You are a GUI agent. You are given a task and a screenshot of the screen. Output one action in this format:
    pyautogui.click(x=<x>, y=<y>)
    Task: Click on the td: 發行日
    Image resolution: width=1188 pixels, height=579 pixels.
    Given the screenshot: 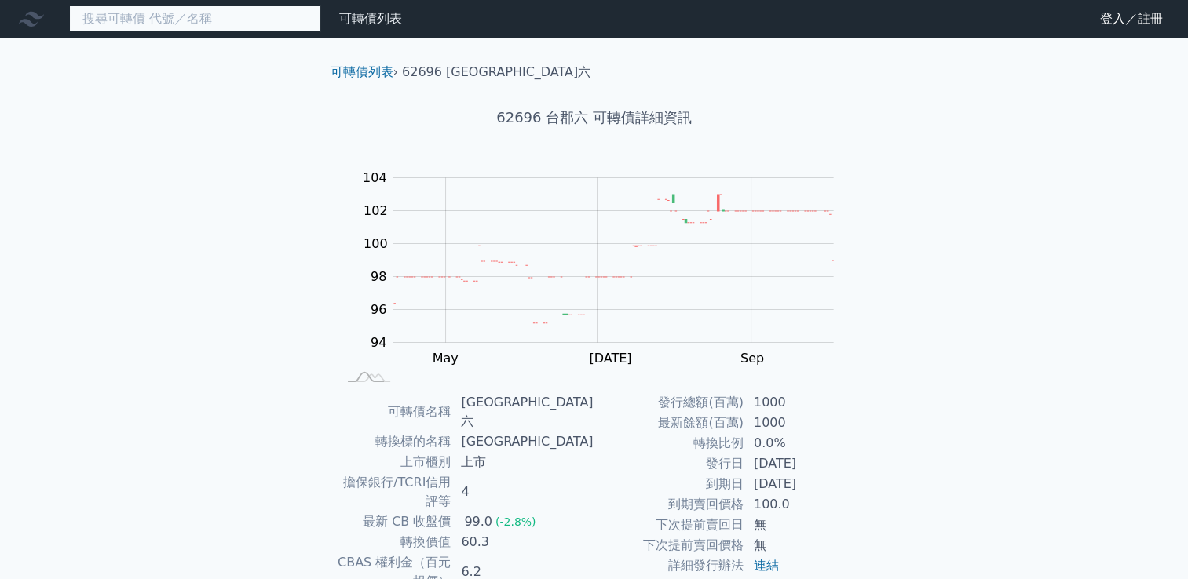 What is the action you would take?
    pyautogui.click(x=669, y=464)
    